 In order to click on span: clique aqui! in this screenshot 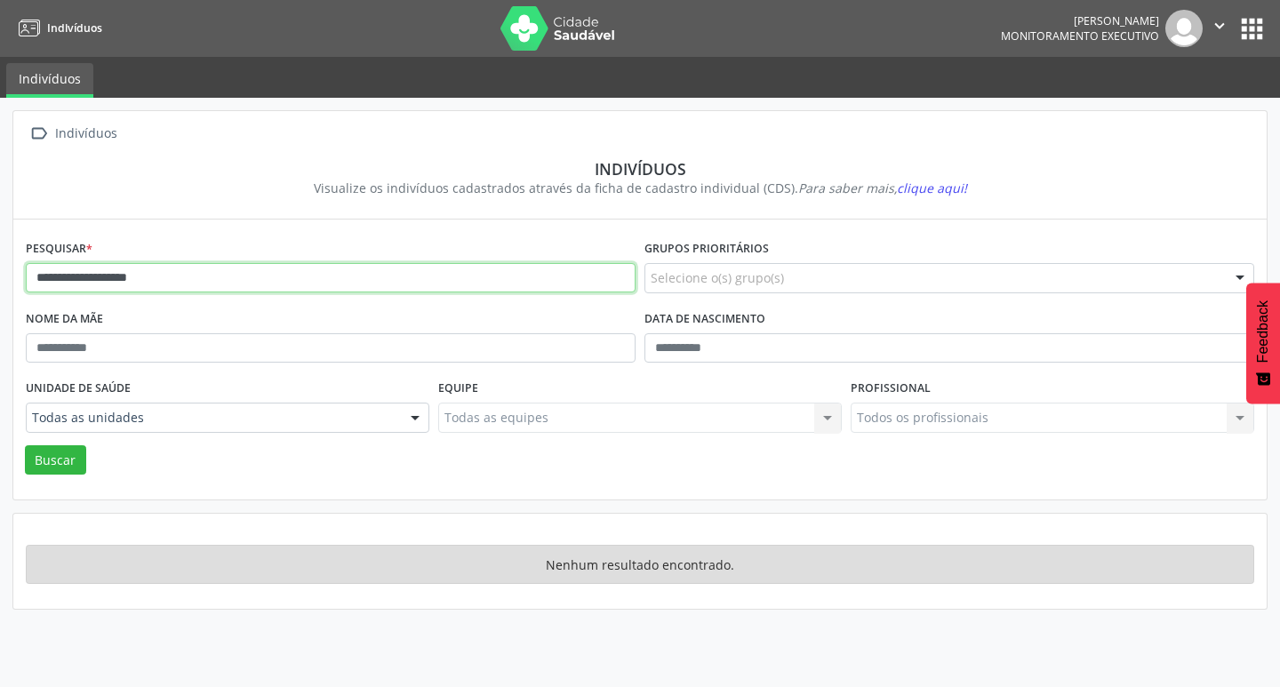, I will do `click(932, 188)`.